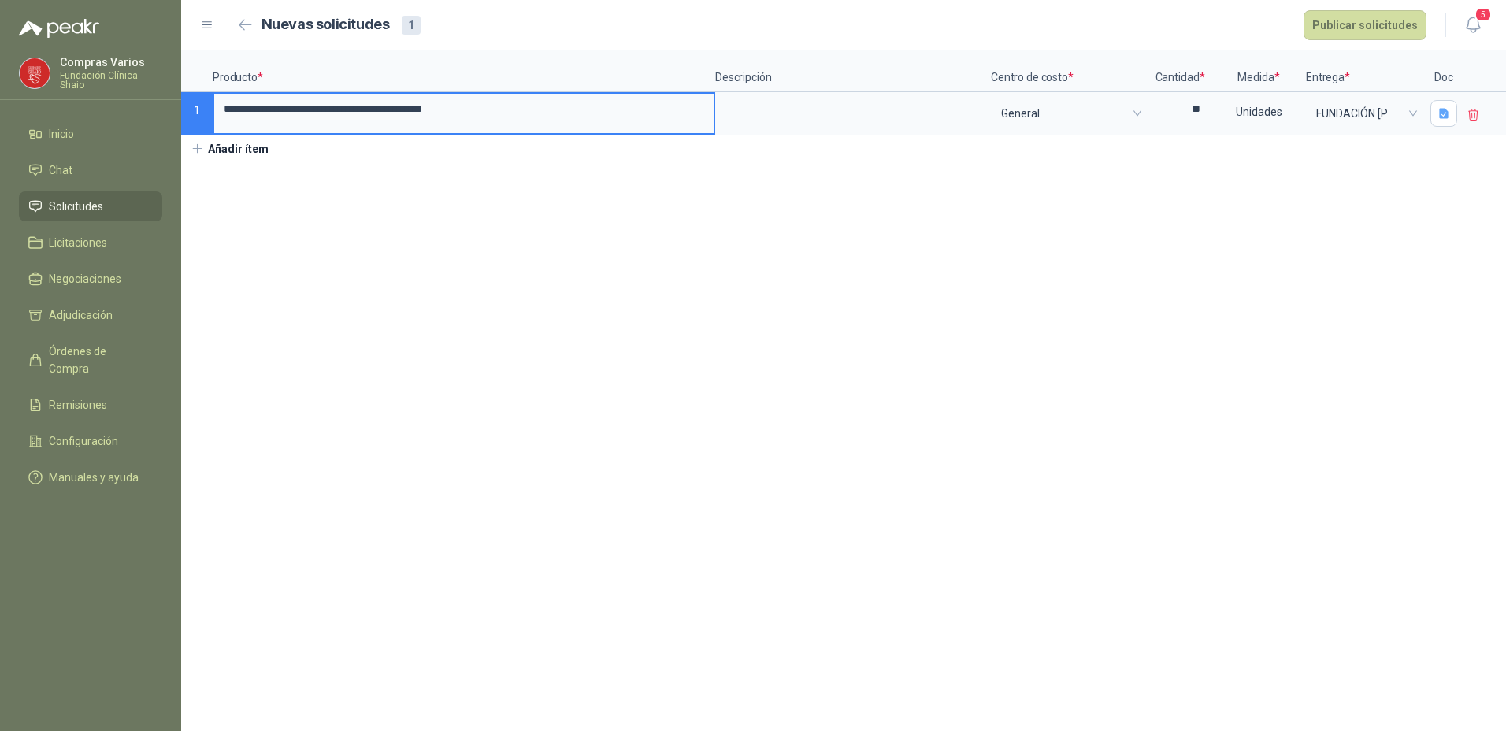 The height and width of the screenshot is (731, 1506). What do you see at coordinates (111, 80) in the screenshot?
I see `p: Fundación Clínica Shaio` at bounding box center [111, 80].